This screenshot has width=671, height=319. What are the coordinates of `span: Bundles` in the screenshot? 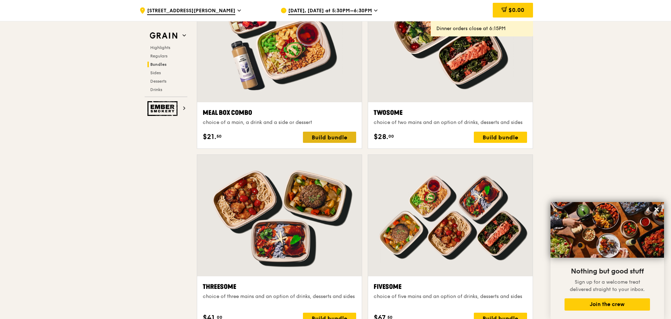 It's located at (158, 64).